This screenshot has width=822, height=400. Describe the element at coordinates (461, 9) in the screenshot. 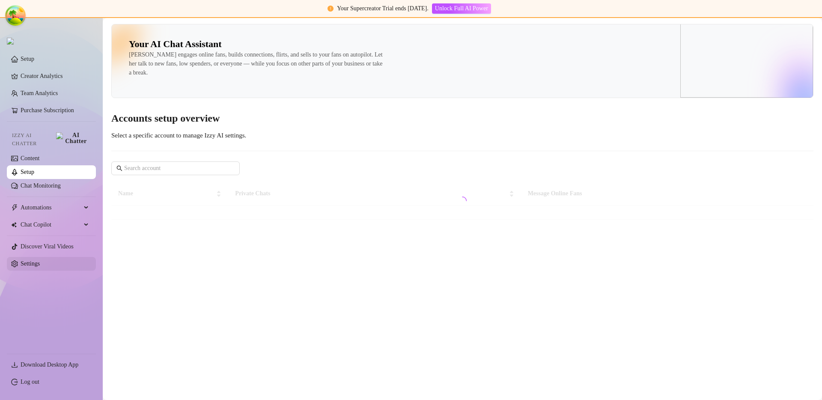

I see `span: Unlock Full AI Power` at that location.